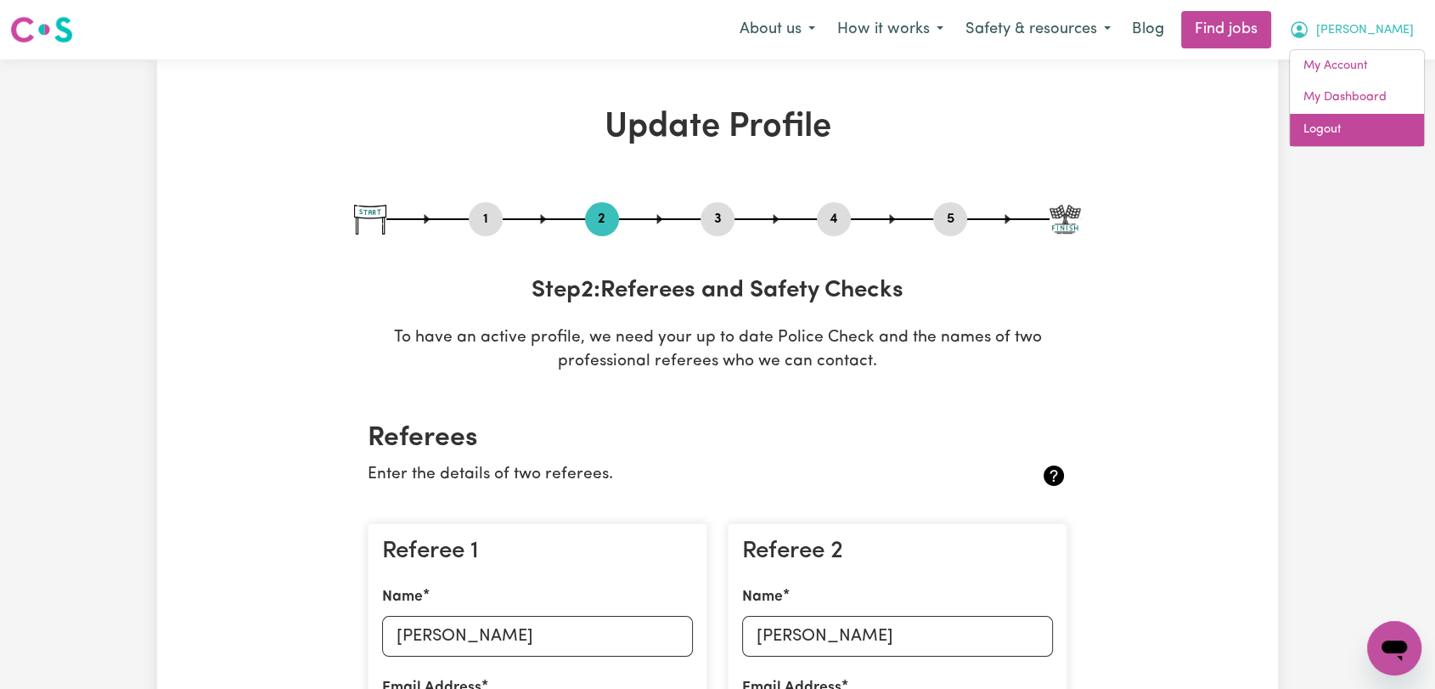 Image resolution: width=1435 pixels, height=689 pixels. What do you see at coordinates (717, 438) in the screenshot?
I see `h2: Referees` at bounding box center [717, 438].